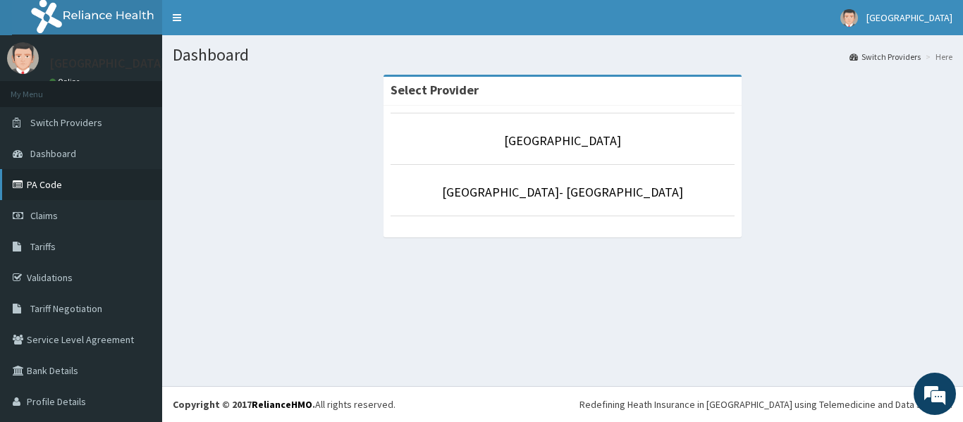 Image resolution: width=963 pixels, height=422 pixels. Describe the element at coordinates (43, 247) in the screenshot. I see `span: Tariffs` at that location.